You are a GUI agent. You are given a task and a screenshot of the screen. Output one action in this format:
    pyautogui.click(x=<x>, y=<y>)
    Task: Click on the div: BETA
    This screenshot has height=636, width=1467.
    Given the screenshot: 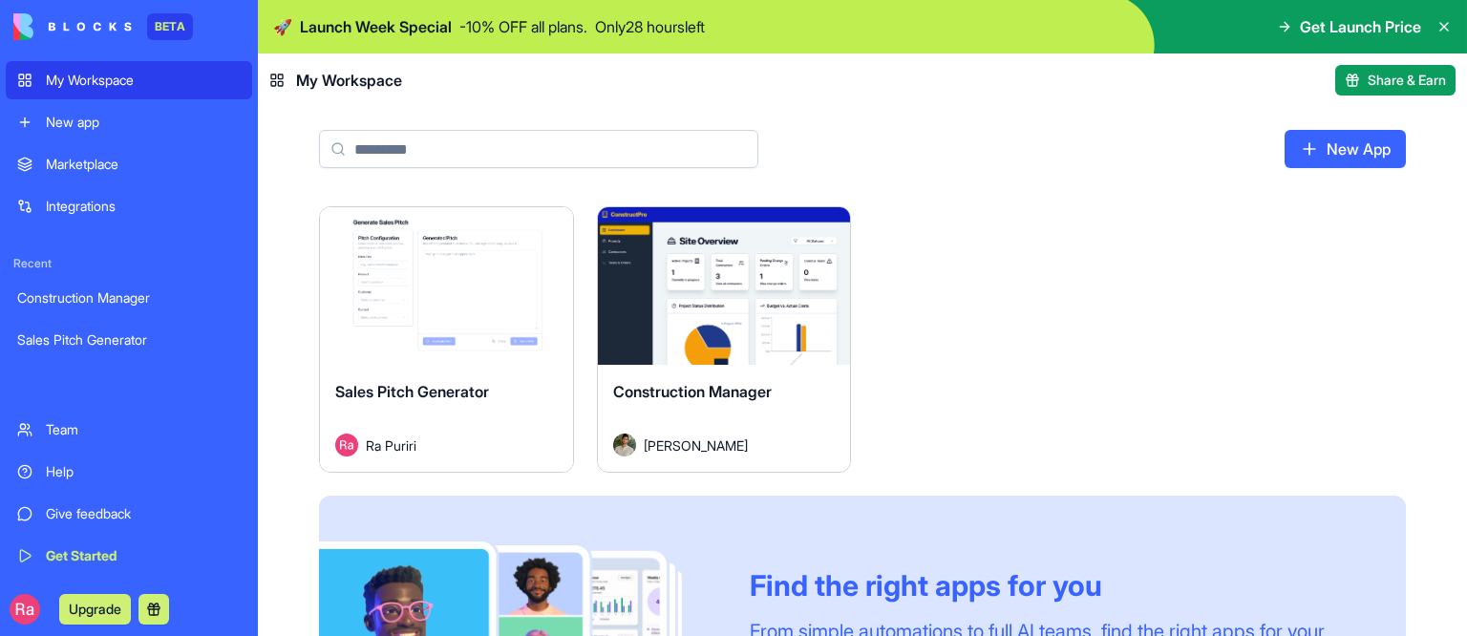 What is the action you would take?
    pyautogui.click(x=170, y=27)
    